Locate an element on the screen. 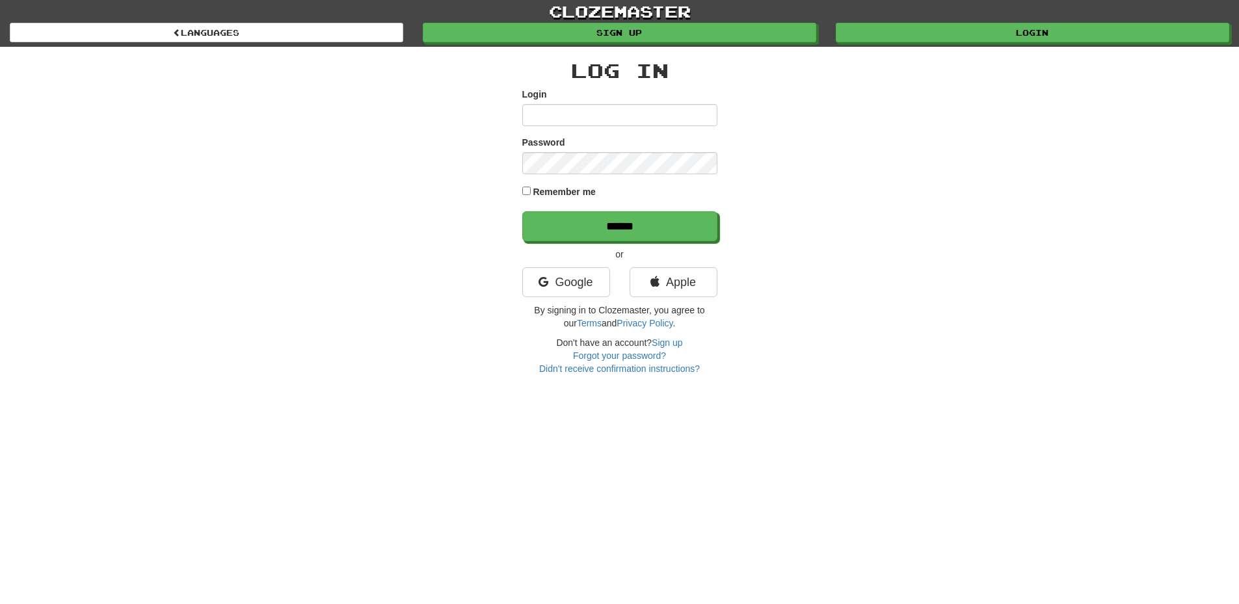  a: Privacy Policy is located at coordinates (644, 323).